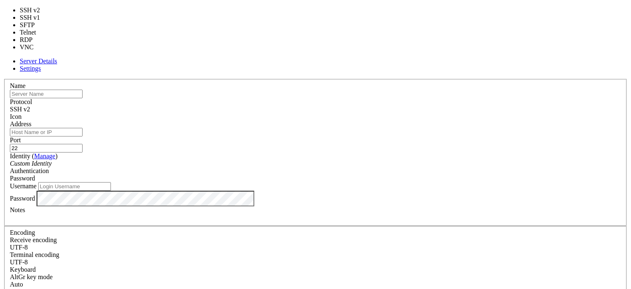  I want to click on input: Host Name or IP, so click(46, 132).